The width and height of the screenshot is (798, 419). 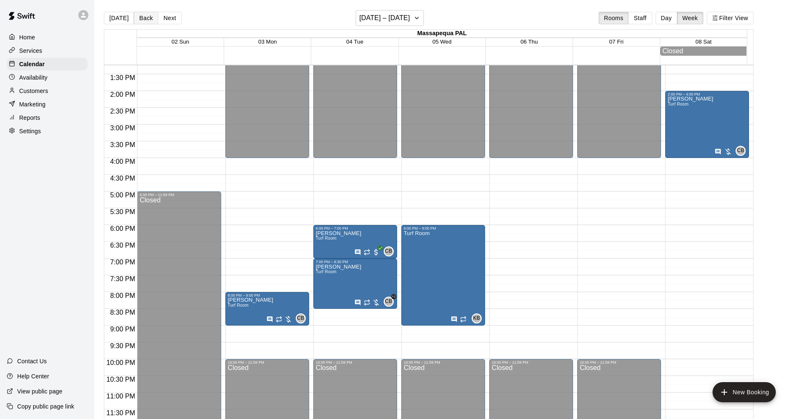 What do you see at coordinates (476, 318) in the screenshot?
I see `span: KB` at bounding box center [476, 318].